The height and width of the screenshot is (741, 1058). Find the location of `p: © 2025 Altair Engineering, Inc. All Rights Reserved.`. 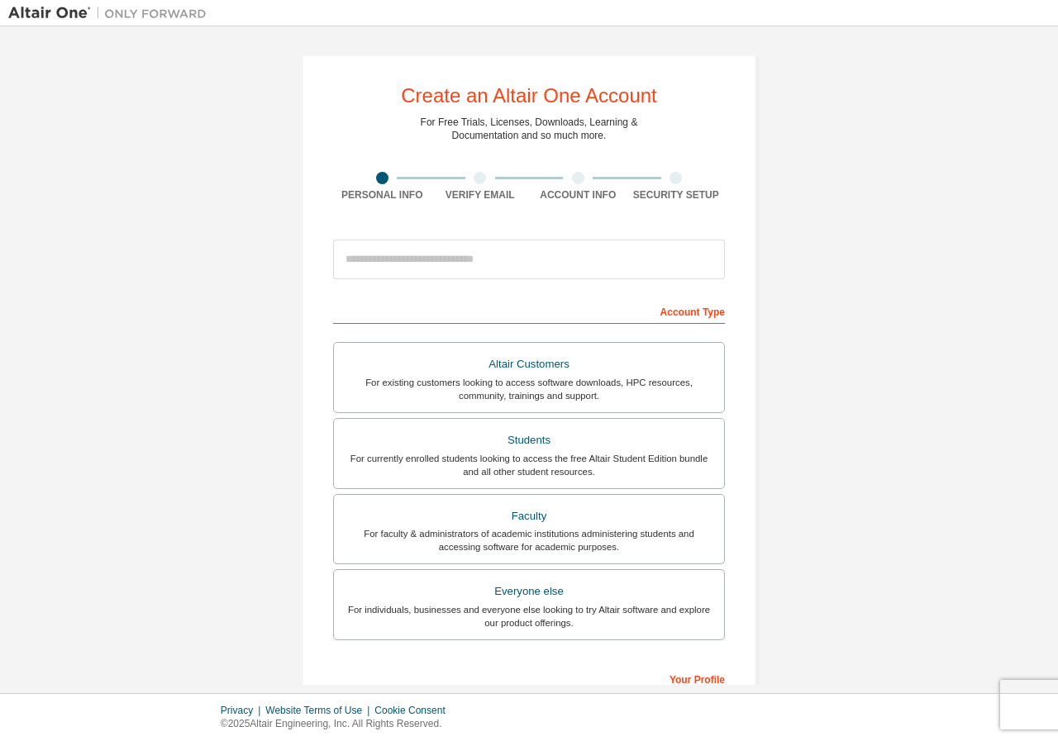

p: © 2025 Altair Engineering, Inc. All Rights Reserved. is located at coordinates (338, 724).